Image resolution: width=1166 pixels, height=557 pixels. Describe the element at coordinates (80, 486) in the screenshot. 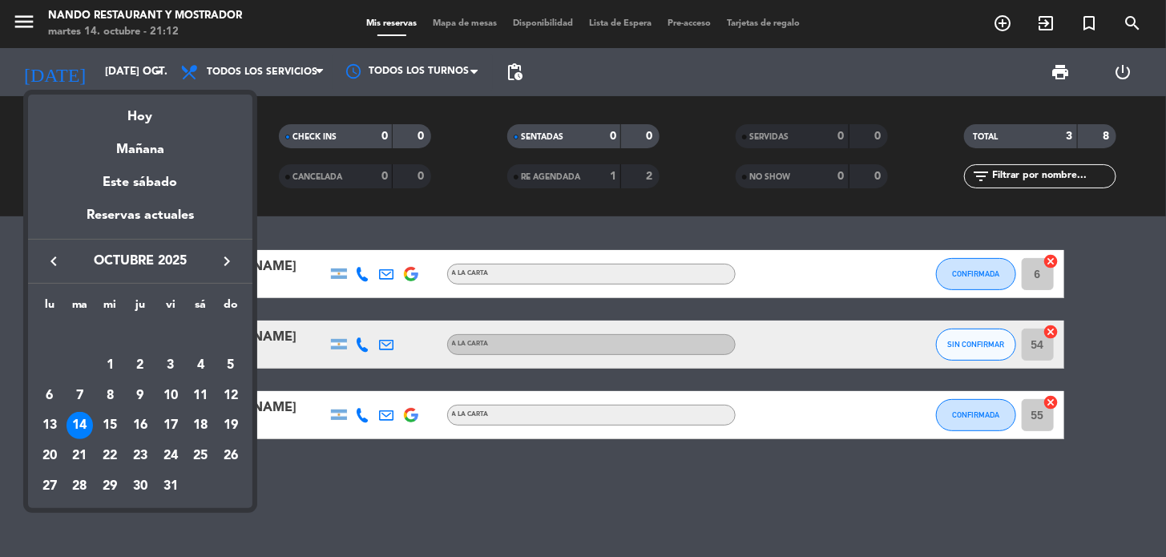

I see `div: 28` at that location.